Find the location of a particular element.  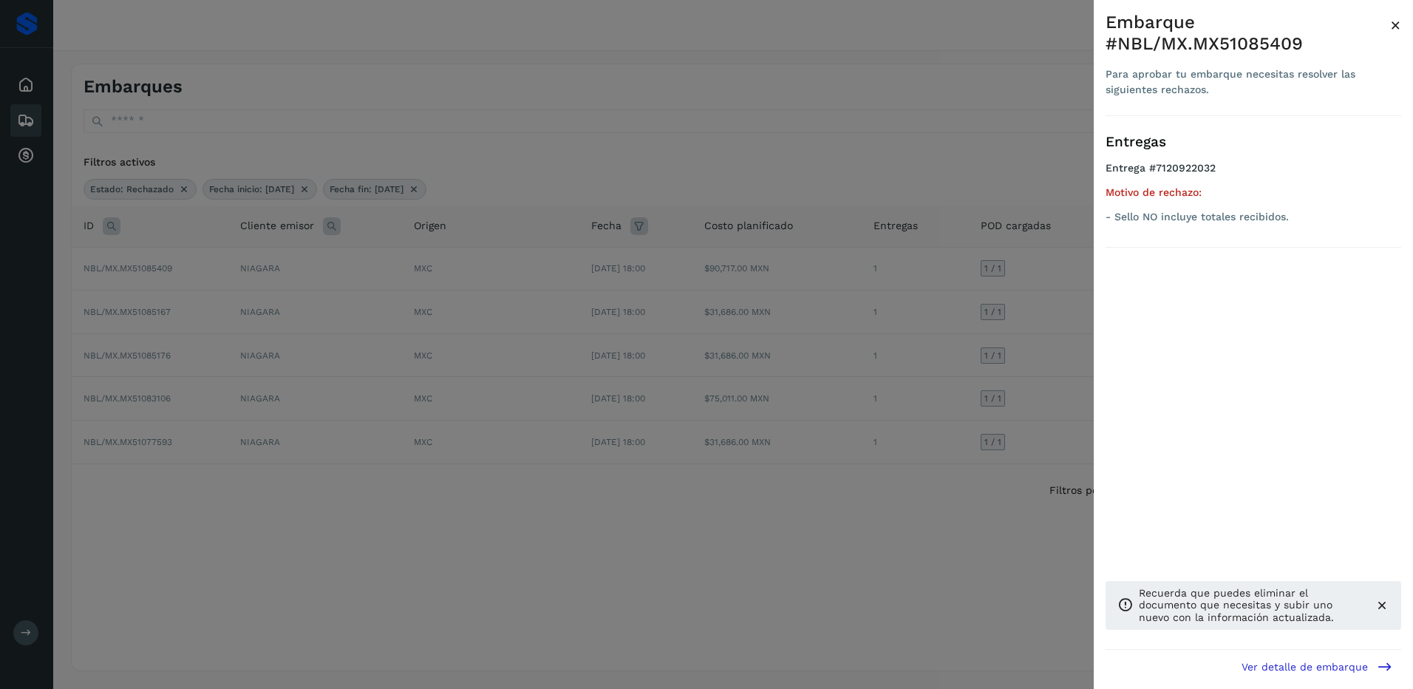

div: Embarque #NBL/MX.MX51085409 is located at coordinates (1247, 33).